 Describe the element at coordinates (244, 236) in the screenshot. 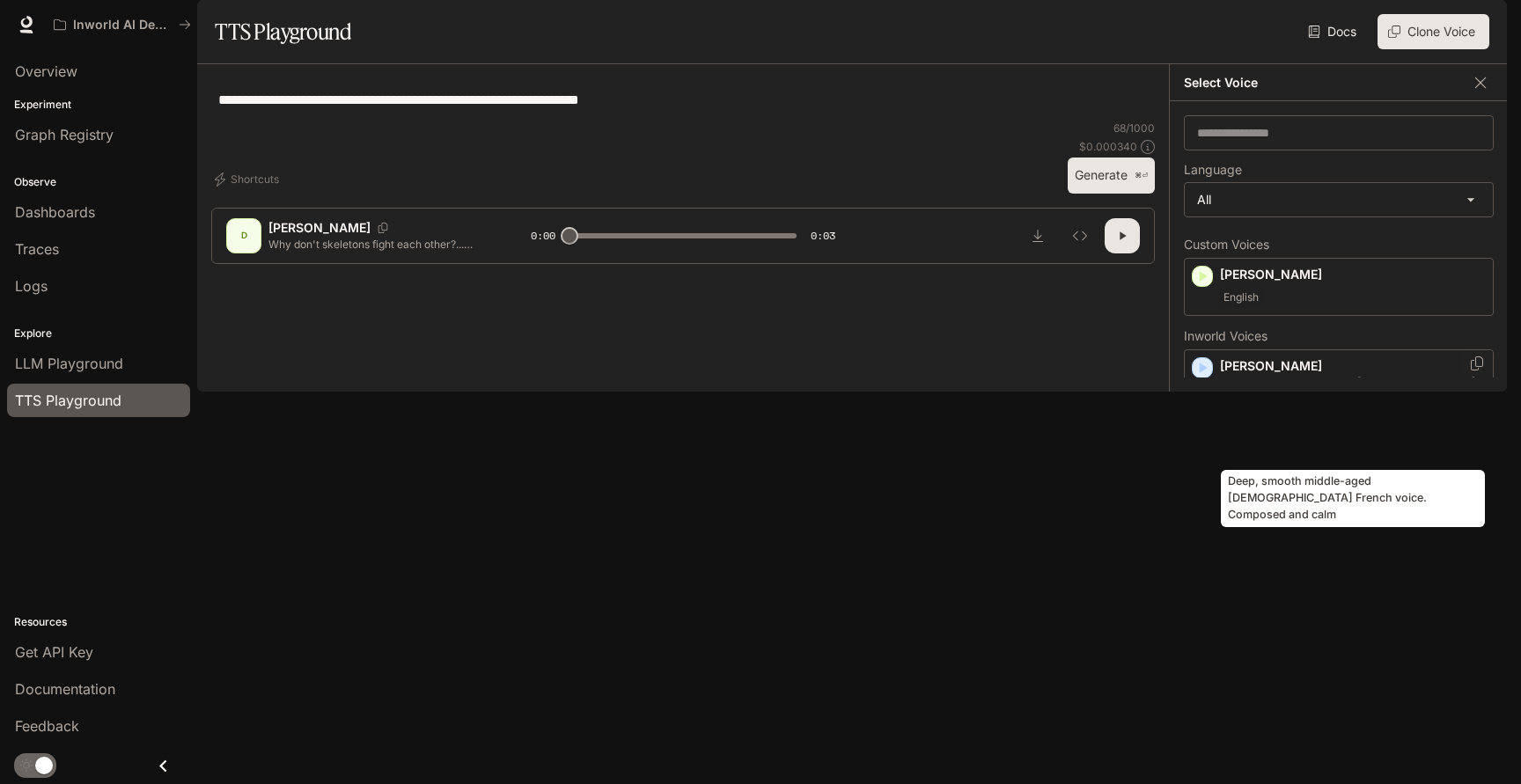

I see `div: D` at that location.